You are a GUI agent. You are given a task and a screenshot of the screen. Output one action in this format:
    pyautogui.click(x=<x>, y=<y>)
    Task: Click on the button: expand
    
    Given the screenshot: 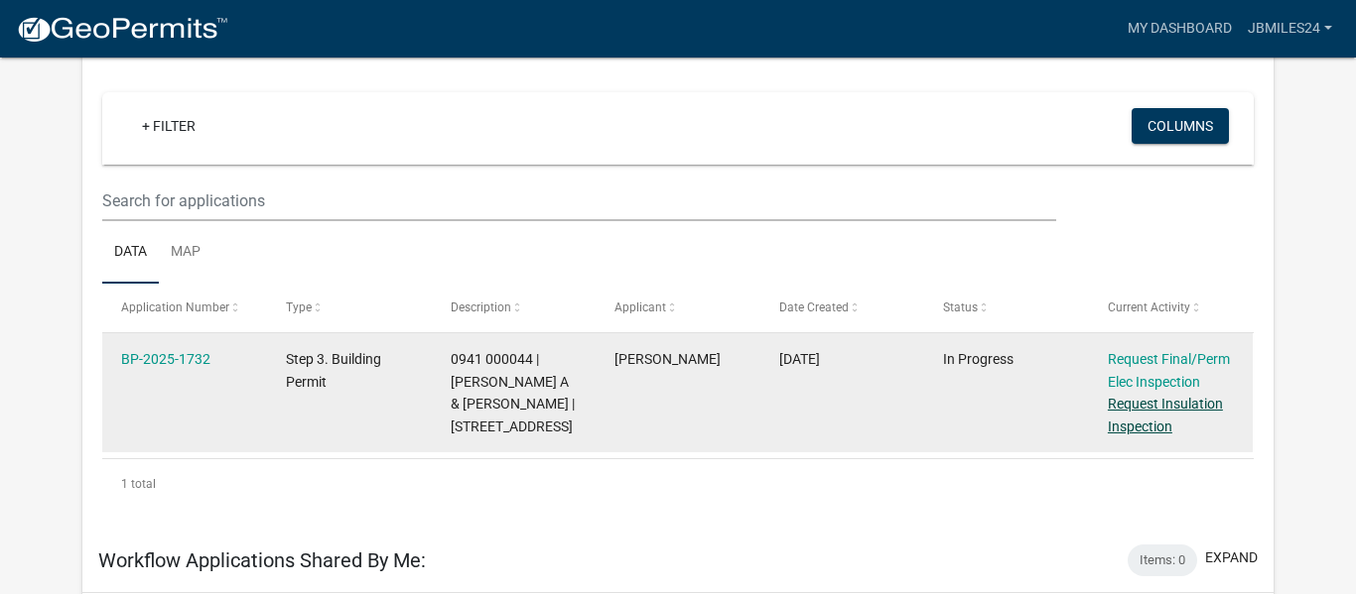 What is the action you would take?
    pyautogui.click(x=1230, y=558)
    